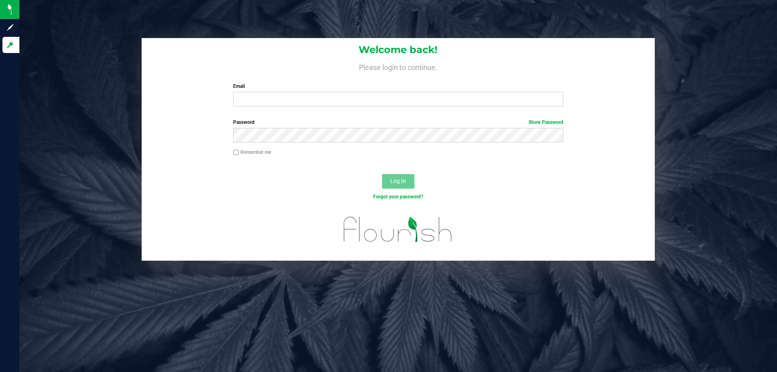 This screenshot has width=777, height=372. I want to click on label: Email, so click(398, 86).